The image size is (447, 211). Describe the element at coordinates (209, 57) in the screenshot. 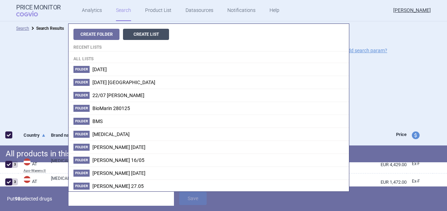

I see `h4: All lists` at that location.